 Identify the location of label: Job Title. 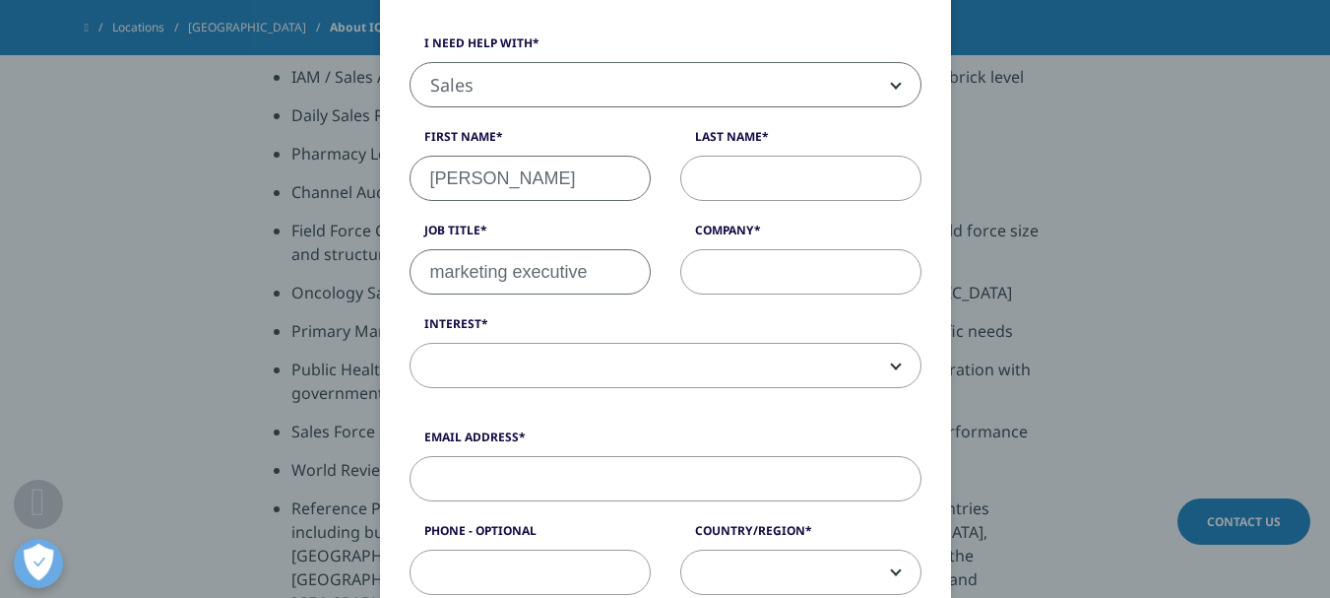
(530, 235).